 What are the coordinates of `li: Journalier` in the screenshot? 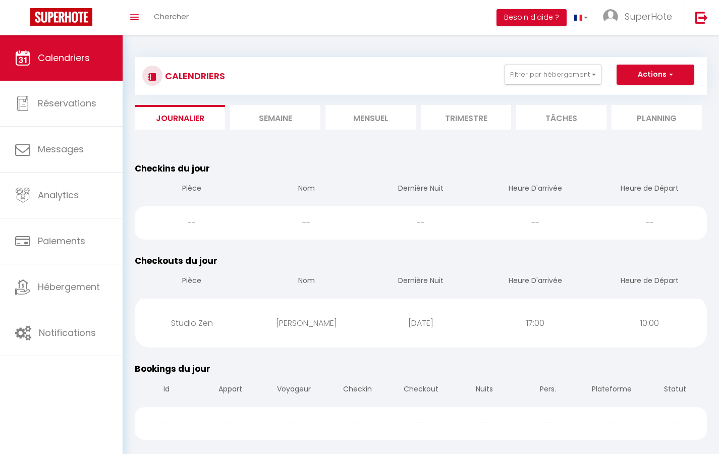 It's located at (180, 117).